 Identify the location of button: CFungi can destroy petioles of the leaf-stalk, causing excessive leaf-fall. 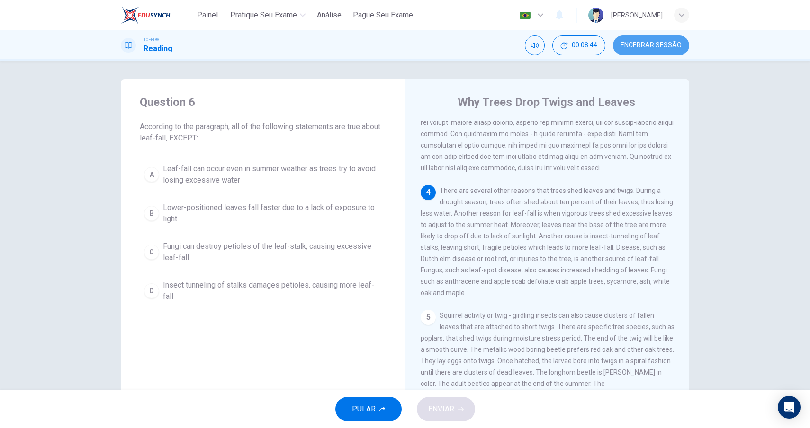
(263, 252).